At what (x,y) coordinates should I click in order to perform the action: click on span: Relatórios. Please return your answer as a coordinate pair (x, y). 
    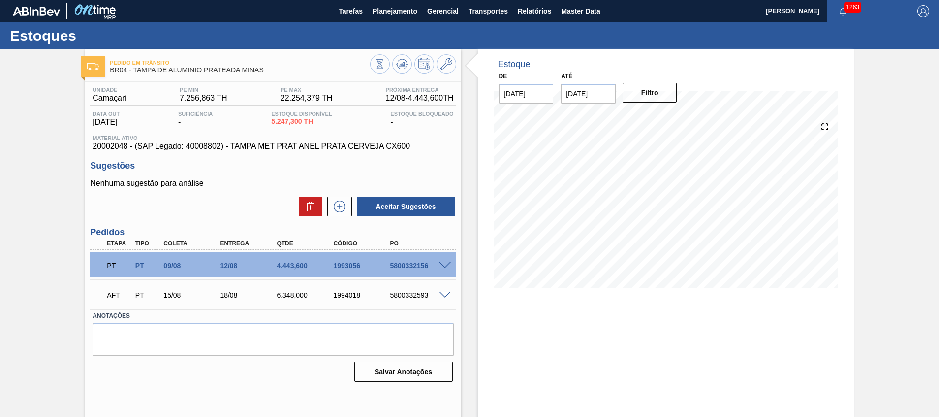
    Looking at the image, I should click on (535, 11).